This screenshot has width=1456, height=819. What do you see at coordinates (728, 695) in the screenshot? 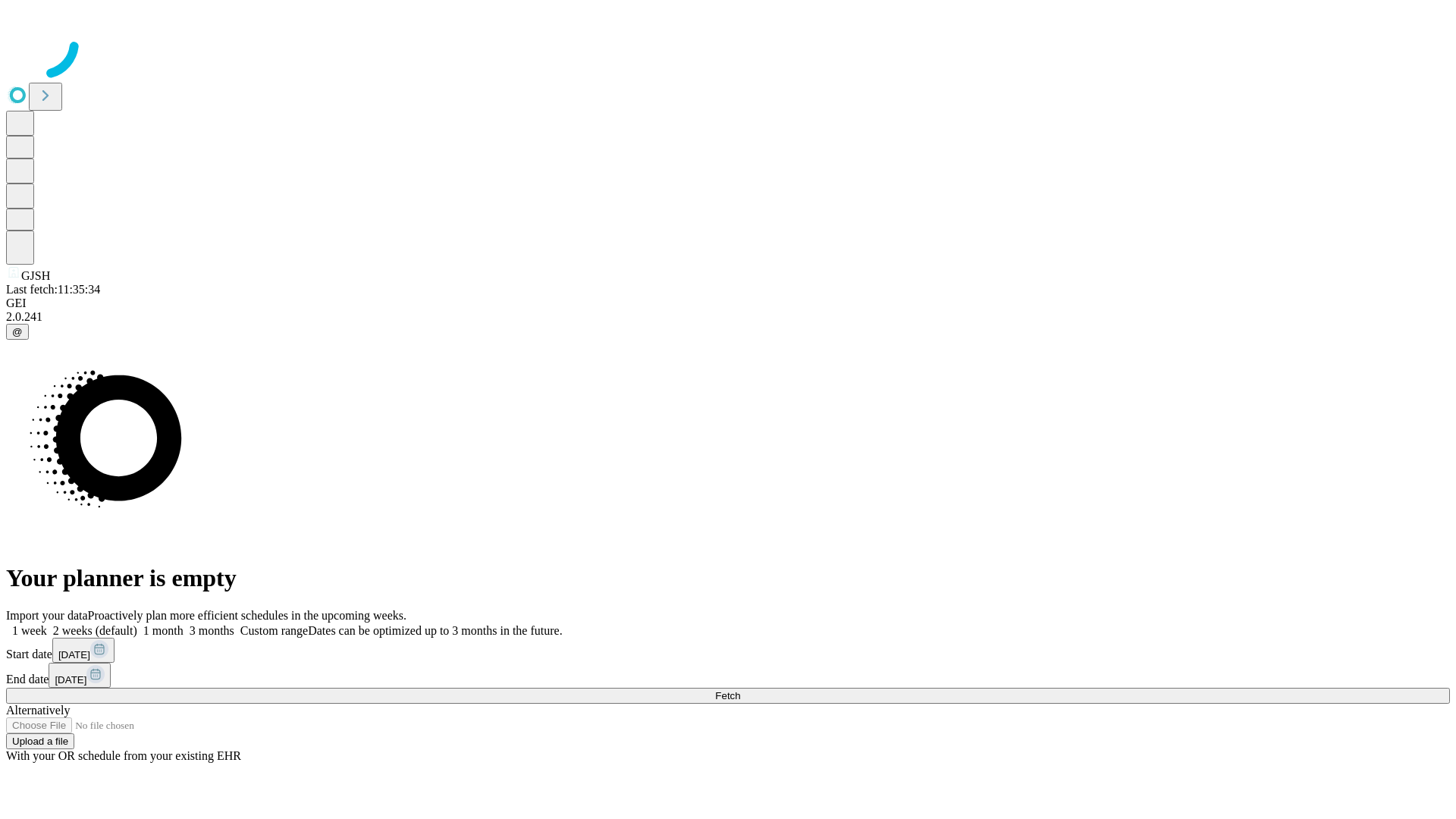
I see `button: Fetch` at bounding box center [728, 695].